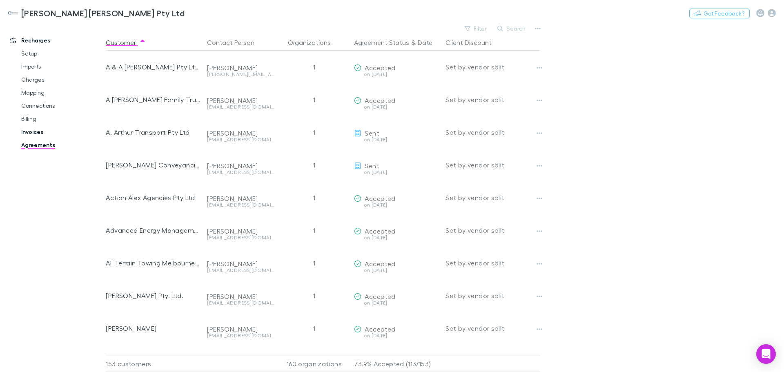 This screenshot has height=372, width=784. I want to click on div: Open Intercom Messenger, so click(766, 354).